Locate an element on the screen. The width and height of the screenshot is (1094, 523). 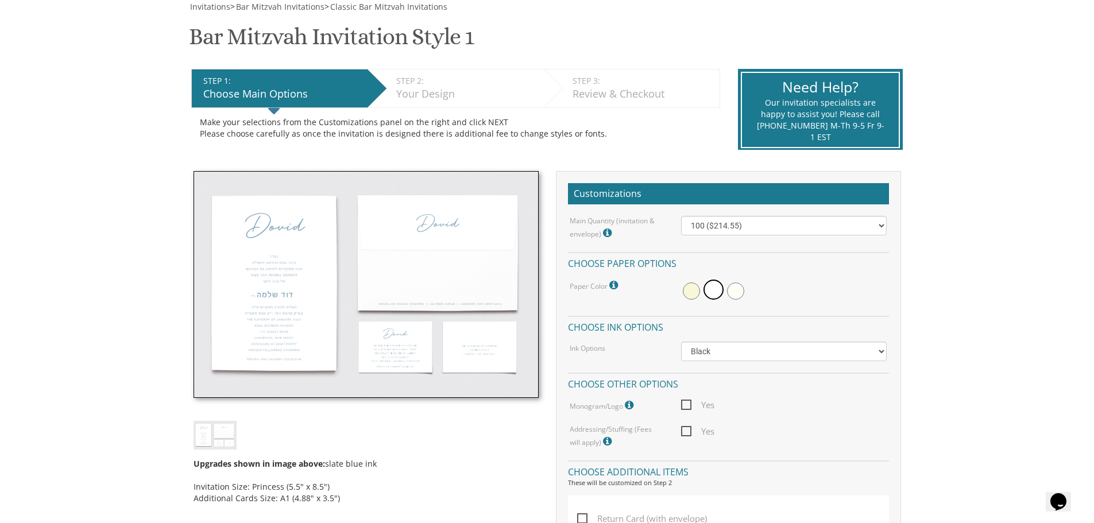
div: STEP 3: is located at coordinates (643, 81).